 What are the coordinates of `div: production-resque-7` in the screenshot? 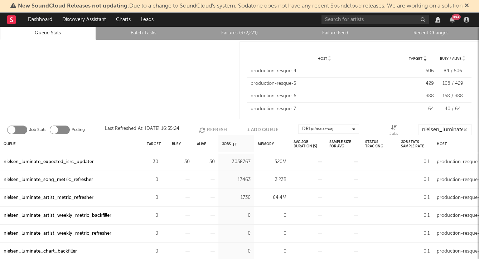 It's located at (324, 109).